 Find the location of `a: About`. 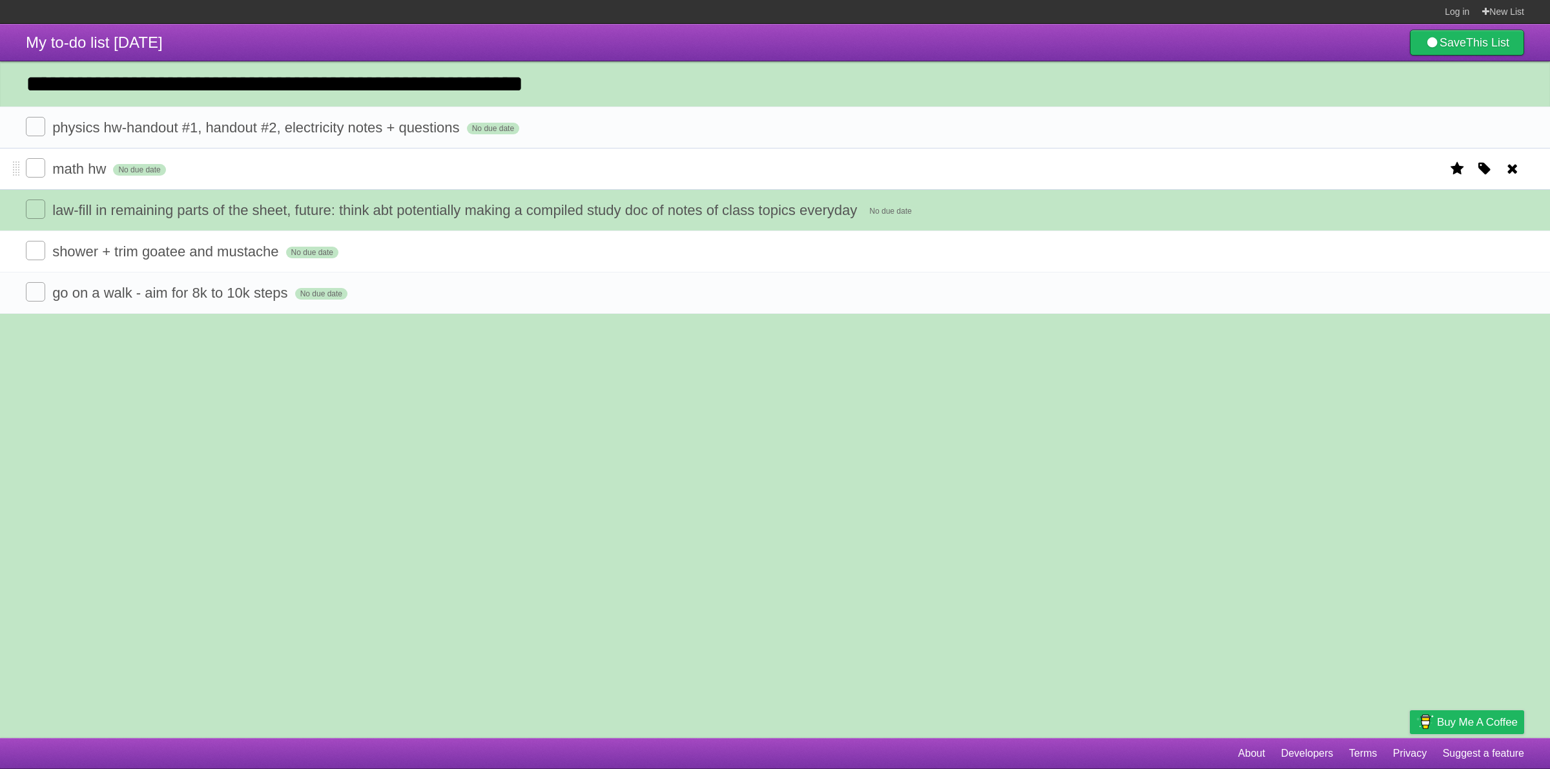

a: About is located at coordinates (1252, 754).